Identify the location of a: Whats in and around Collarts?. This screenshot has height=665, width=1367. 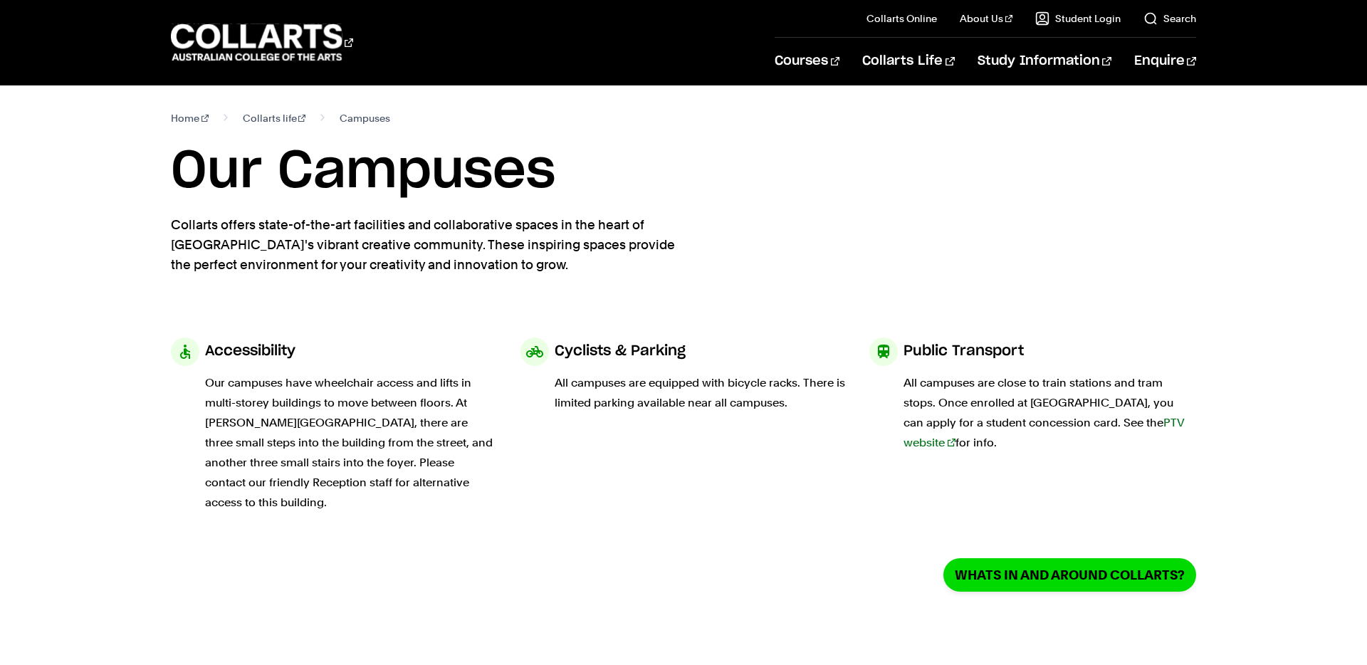
(1069, 575).